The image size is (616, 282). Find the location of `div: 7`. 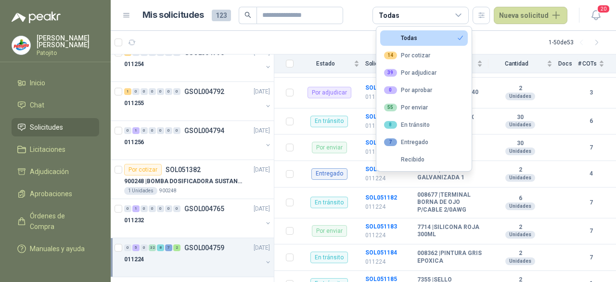

div: 7 is located at coordinates (391, 142).